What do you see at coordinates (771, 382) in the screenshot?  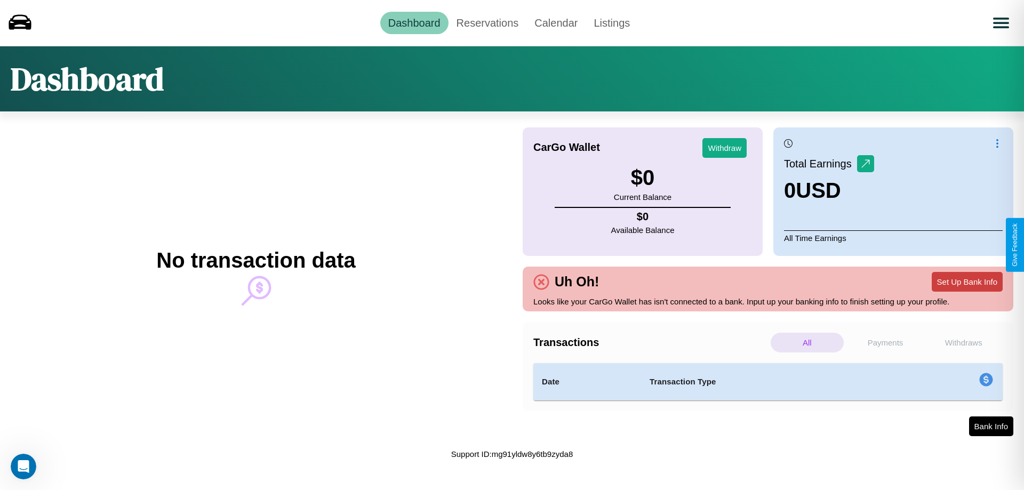 I see `h4: Transaction Type` at bounding box center [771, 382].